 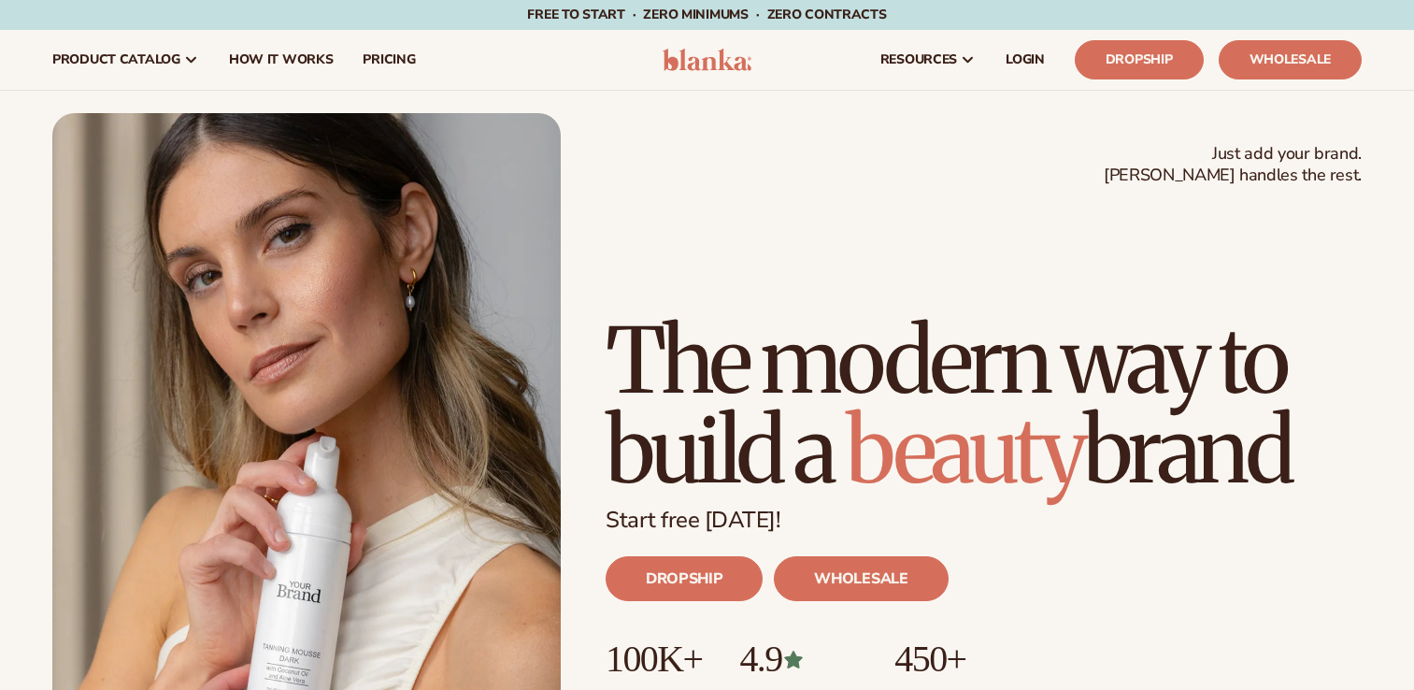 What do you see at coordinates (684, 578) in the screenshot?
I see `a: DROPSHIP` at bounding box center [684, 578].